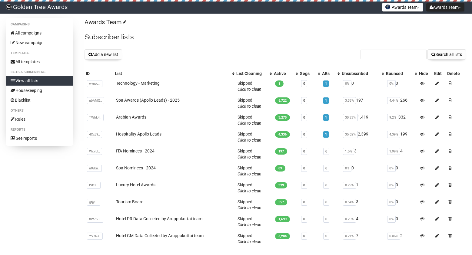 Image resolution: width=472 pixels, height=255 pixels. Describe the element at coordinates (279, 84) in the screenshot. I see `span: 1` at that location.